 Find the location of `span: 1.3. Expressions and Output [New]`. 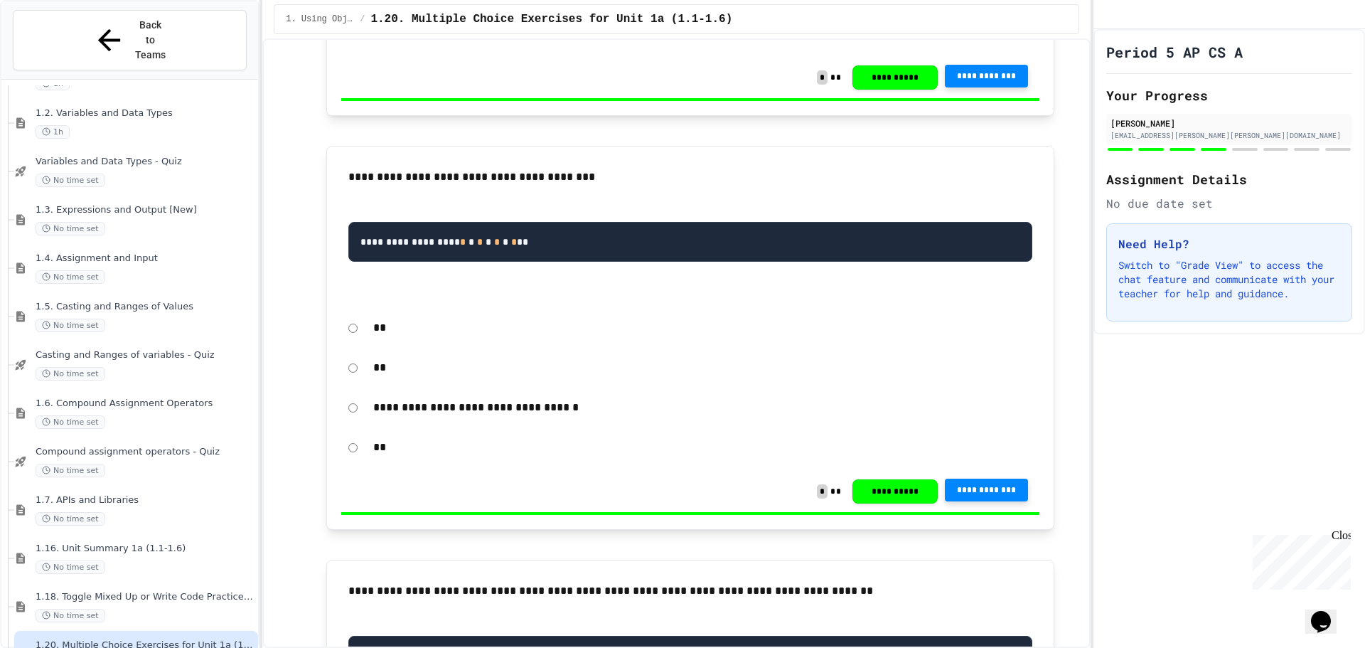

span: 1.3. Expressions and Output [New] is located at coordinates (145, 210).